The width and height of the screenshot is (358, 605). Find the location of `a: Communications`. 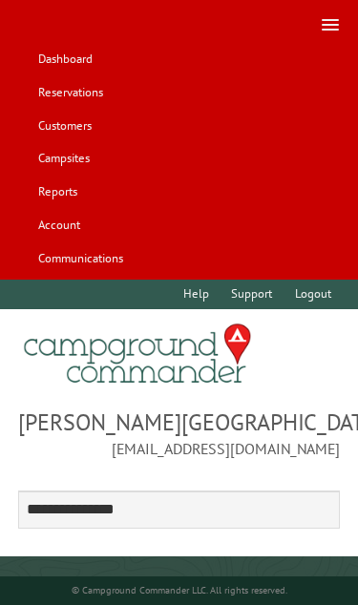

a: Communications is located at coordinates (80, 258).